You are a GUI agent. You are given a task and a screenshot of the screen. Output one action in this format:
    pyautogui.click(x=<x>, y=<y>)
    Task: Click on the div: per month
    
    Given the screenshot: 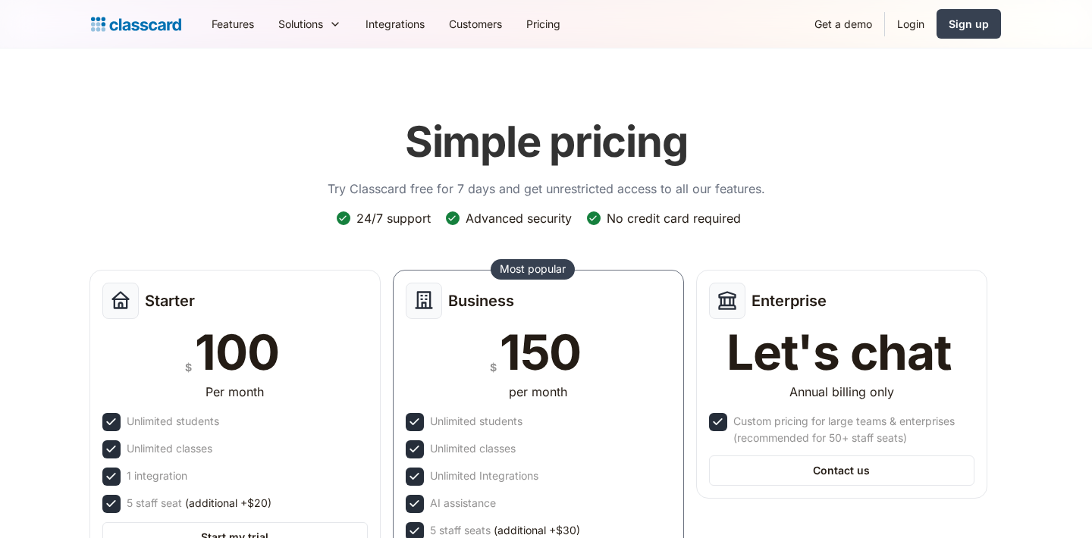 What is the action you would take?
    pyautogui.click(x=538, y=392)
    